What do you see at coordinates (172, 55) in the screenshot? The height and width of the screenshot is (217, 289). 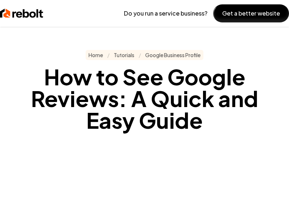 I see `a: Google Business Profile` at bounding box center [172, 55].